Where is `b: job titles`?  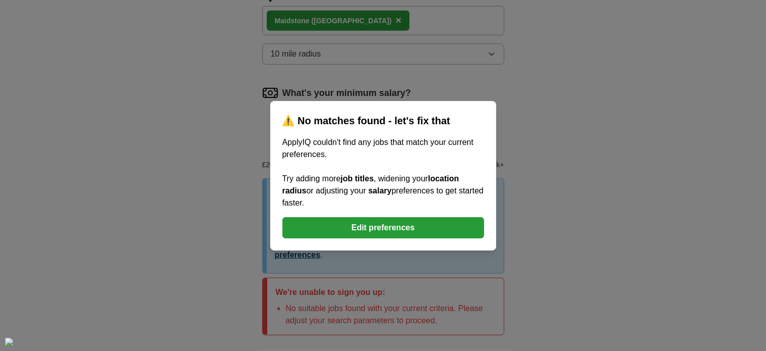
b: job titles is located at coordinates (357, 178).